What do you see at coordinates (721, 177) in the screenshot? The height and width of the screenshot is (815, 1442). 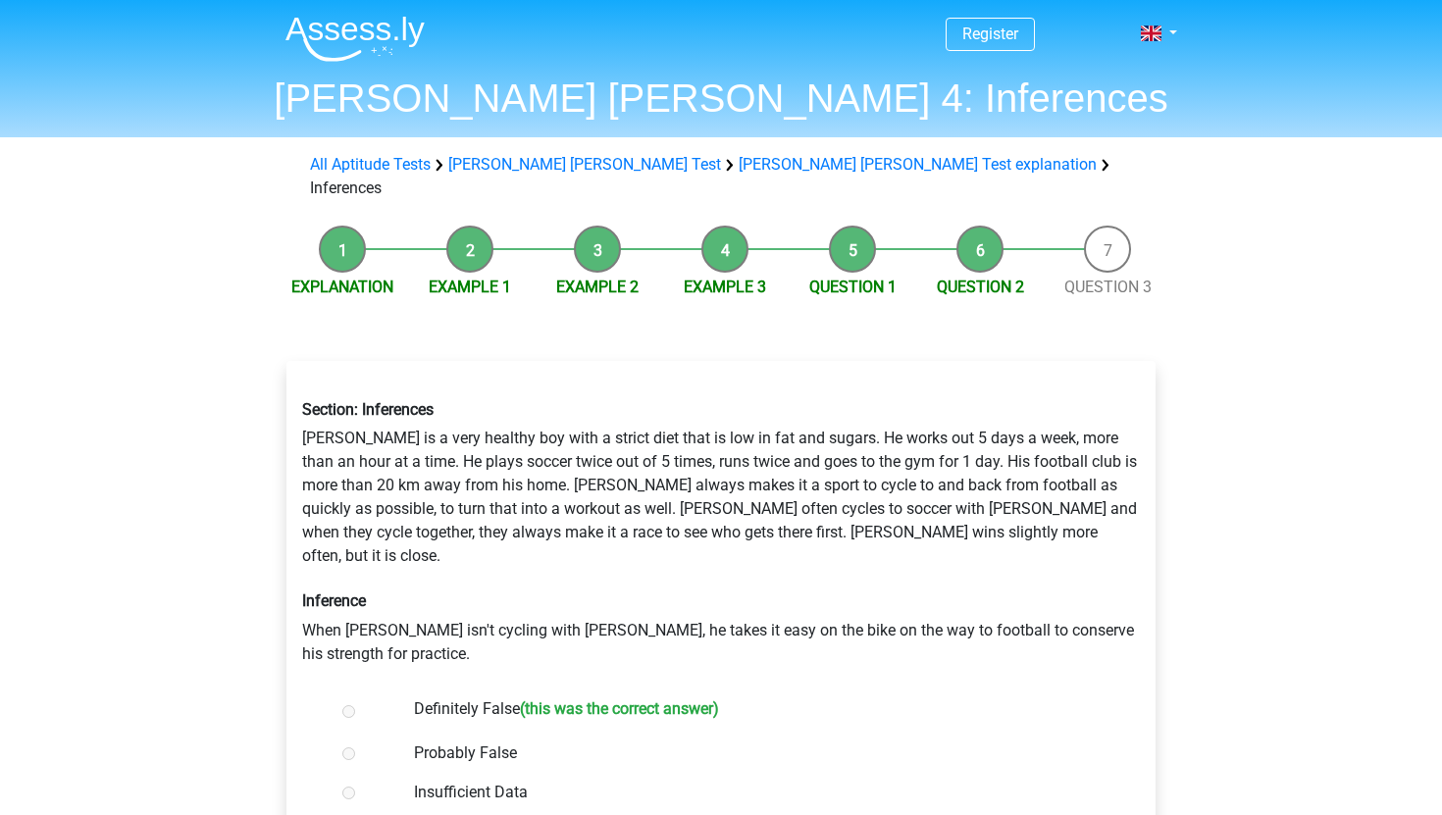 I see `div: Inferences` at bounding box center [721, 177].